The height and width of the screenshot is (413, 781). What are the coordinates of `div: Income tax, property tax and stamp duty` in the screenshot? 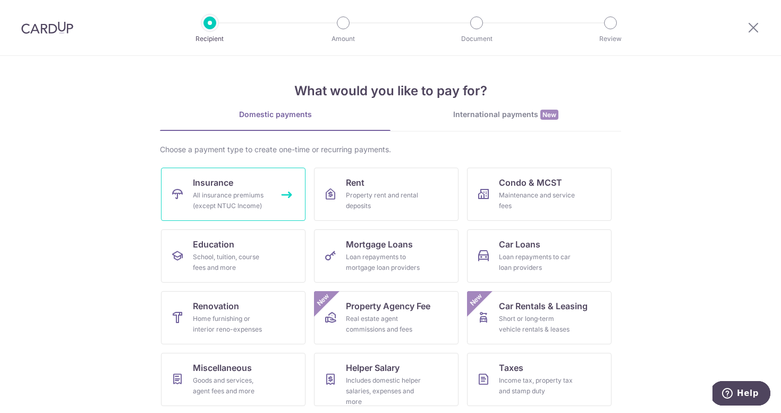 It's located at (537, 385).